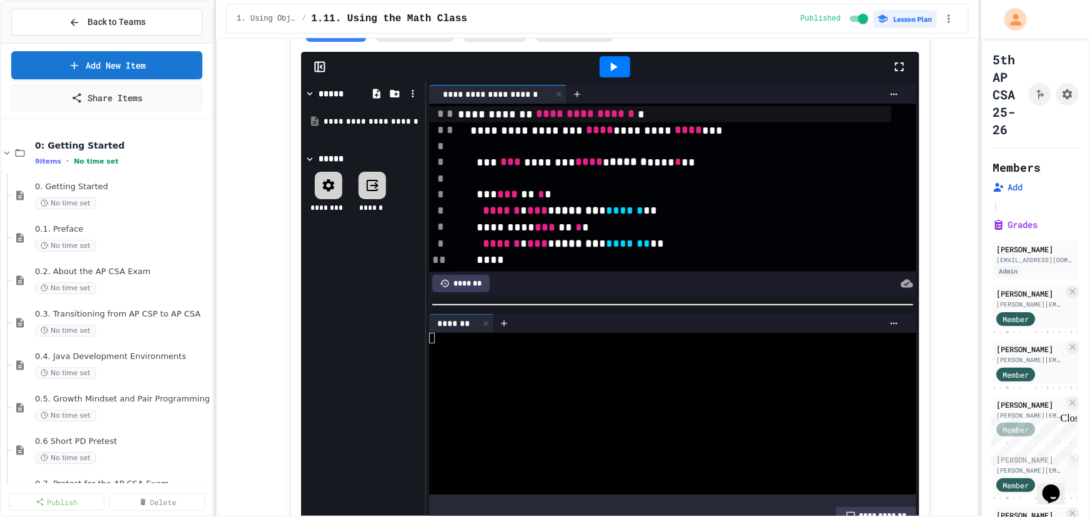  I want to click on span: Back to Teams, so click(116, 22).